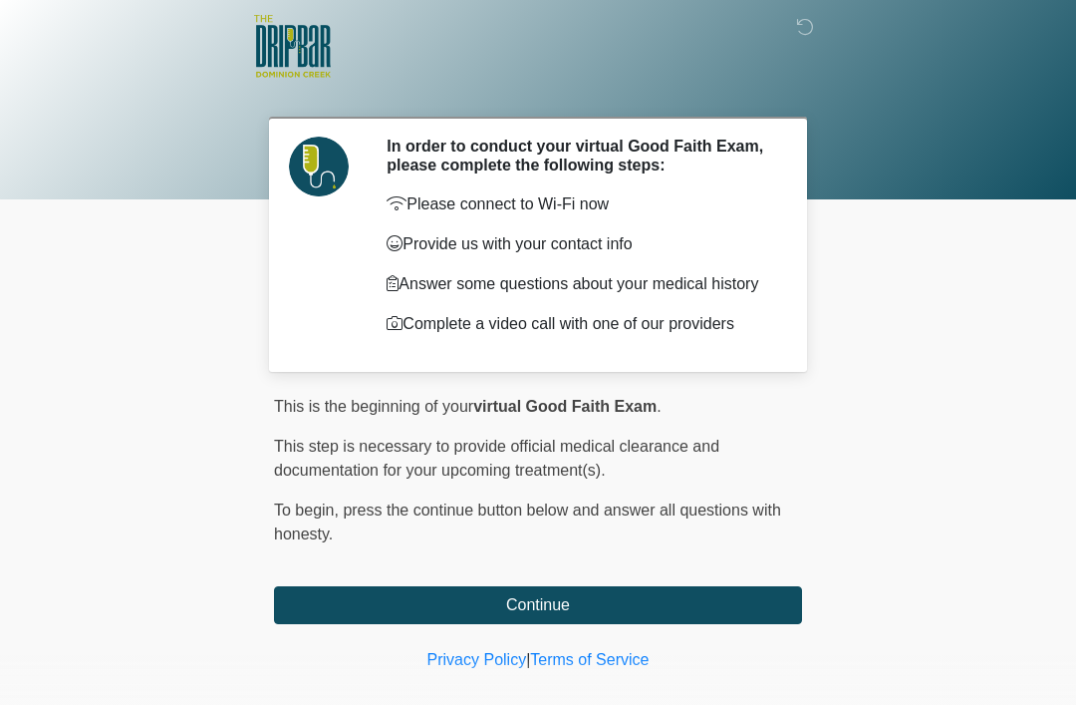  I want to click on strong: virtual Good Faith Exam, so click(565, 406).